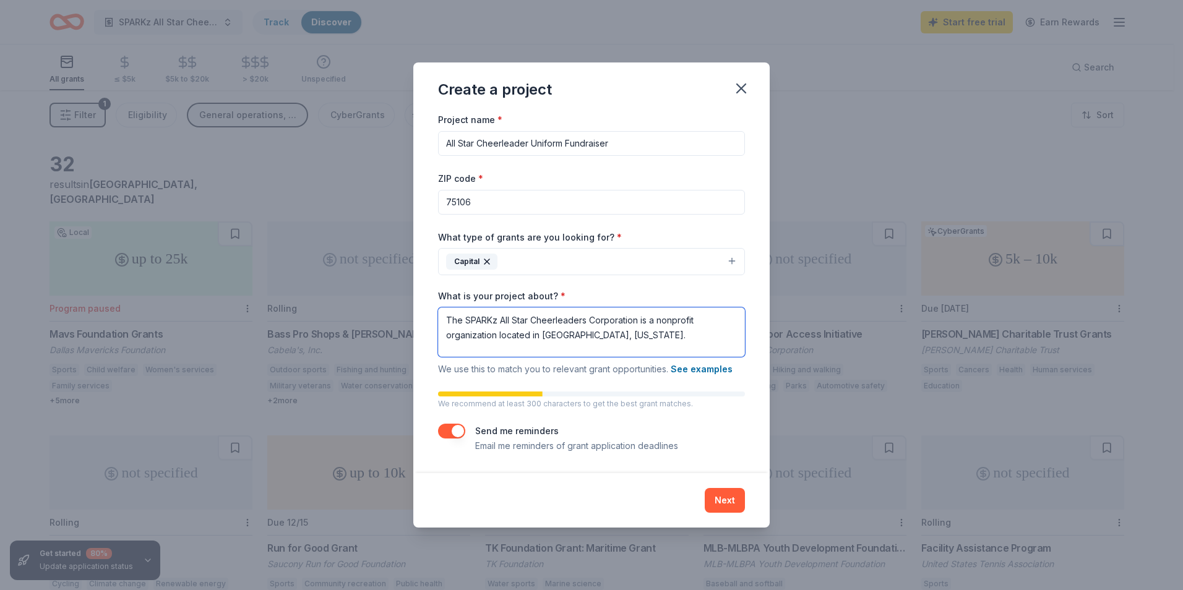 This screenshot has width=1183, height=590. I want to click on input: 12345 (U.S. only), so click(592, 202).